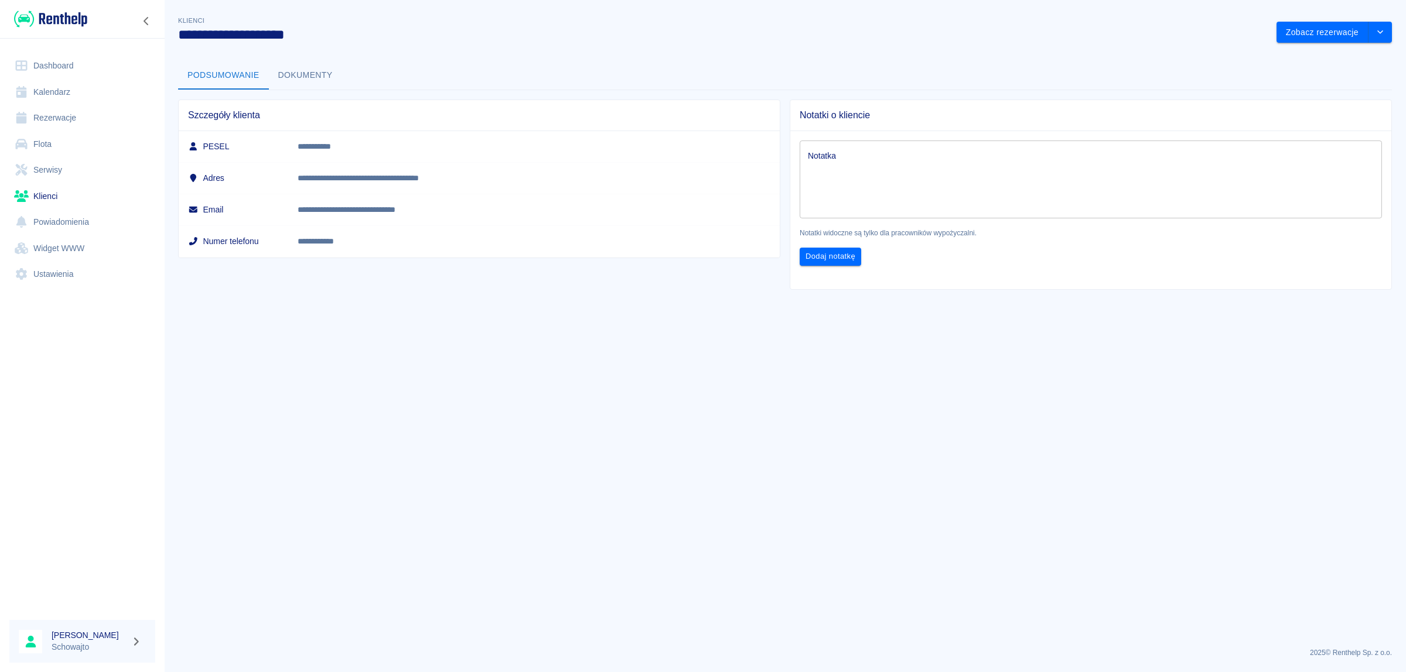 This screenshot has height=672, width=1406. Describe the element at coordinates (82, 222) in the screenshot. I see `a: Powiadomienia` at that location.